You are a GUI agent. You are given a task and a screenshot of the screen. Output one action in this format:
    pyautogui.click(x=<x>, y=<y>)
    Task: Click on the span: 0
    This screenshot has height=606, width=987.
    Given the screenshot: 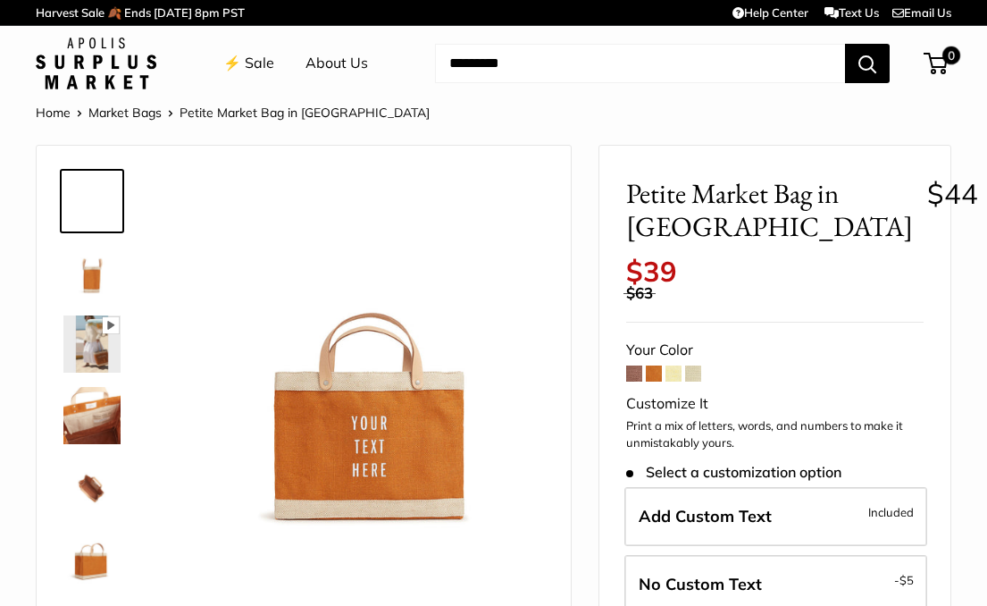 What is the action you would take?
    pyautogui.click(x=951, y=55)
    